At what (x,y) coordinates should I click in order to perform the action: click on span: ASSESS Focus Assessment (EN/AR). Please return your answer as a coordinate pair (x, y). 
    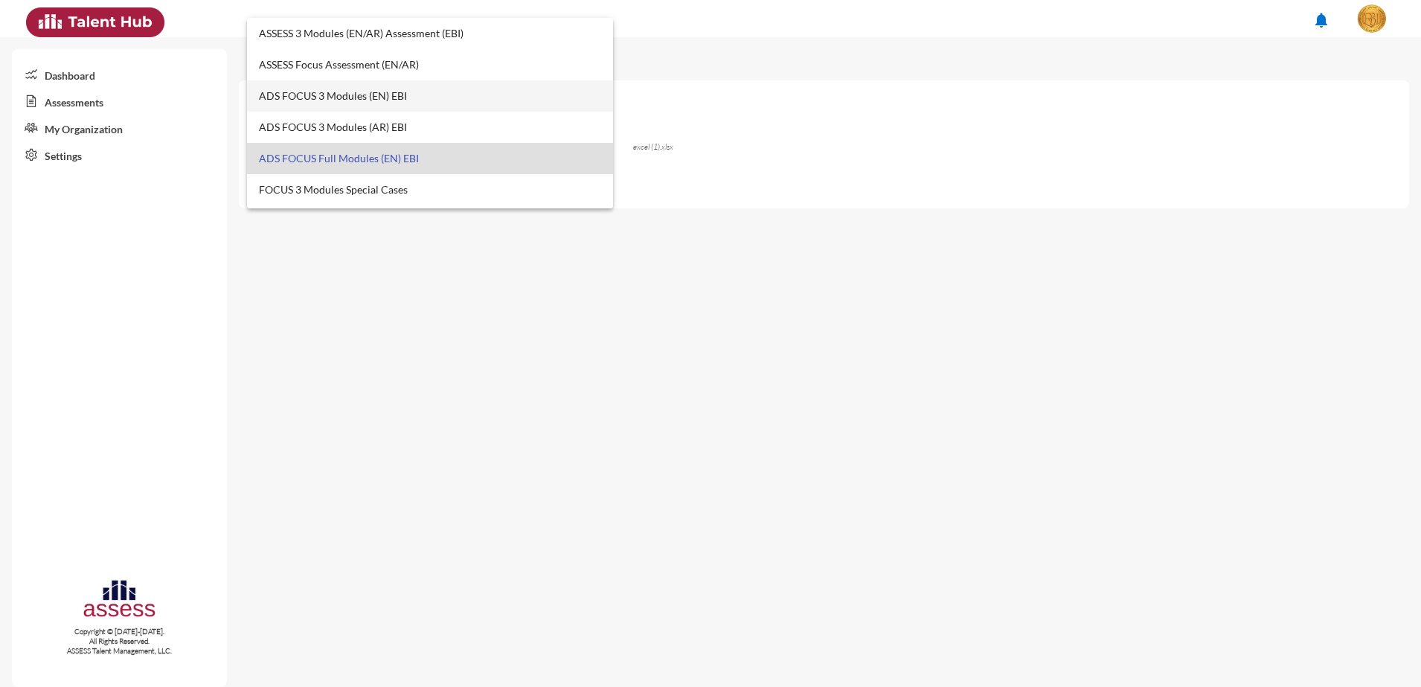
    Looking at the image, I should click on (430, 65).